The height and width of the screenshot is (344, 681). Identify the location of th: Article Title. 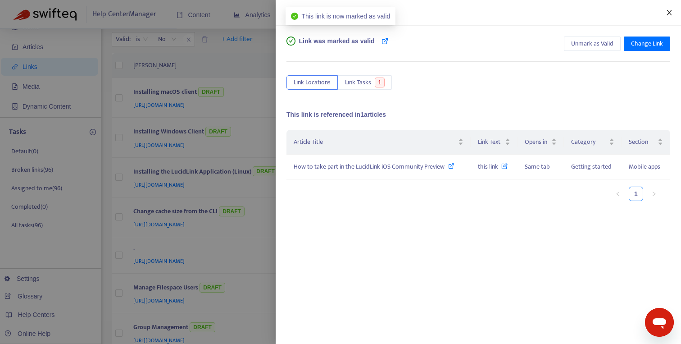
(379, 142).